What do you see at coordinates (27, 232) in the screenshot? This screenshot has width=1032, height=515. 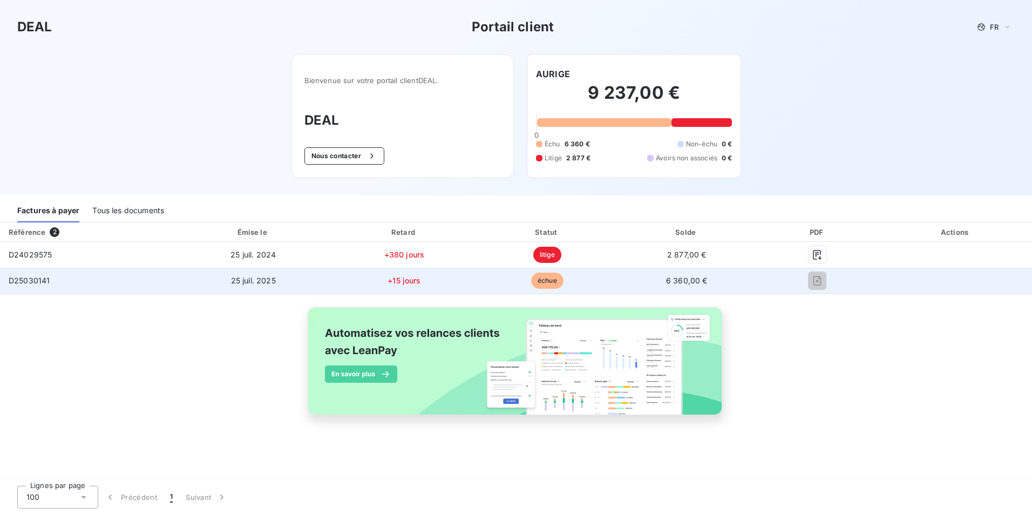 I see `div: Référence` at bounding box center [27, 232].